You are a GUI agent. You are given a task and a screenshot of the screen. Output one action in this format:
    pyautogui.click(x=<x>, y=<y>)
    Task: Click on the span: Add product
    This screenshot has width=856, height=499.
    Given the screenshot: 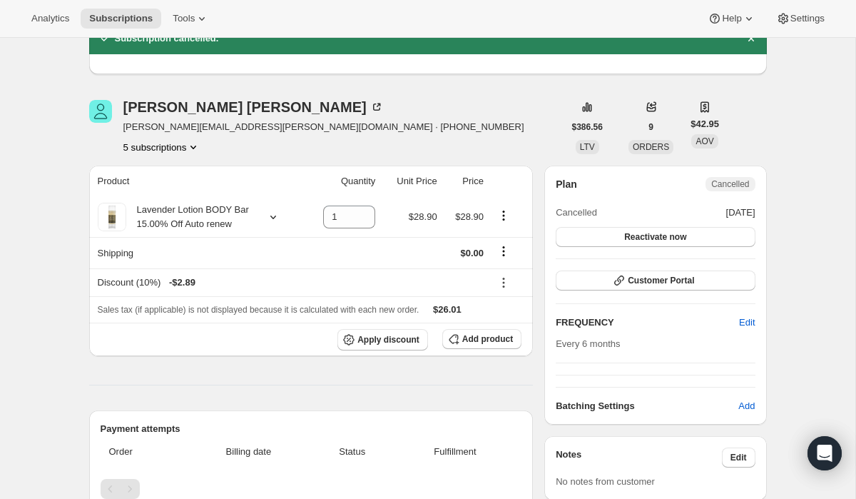 What is the action you would take?
    pyautogui.click(x=487, y=339)
    